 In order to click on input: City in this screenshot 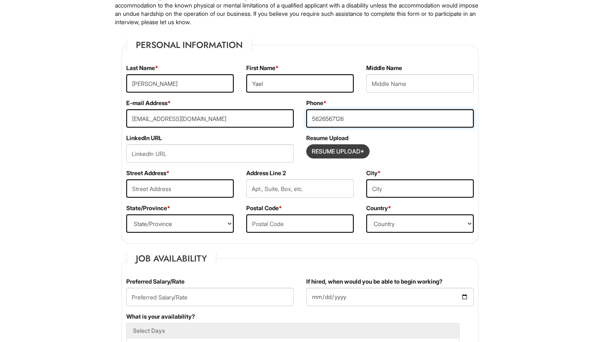, I will do `click(420, 188)`.